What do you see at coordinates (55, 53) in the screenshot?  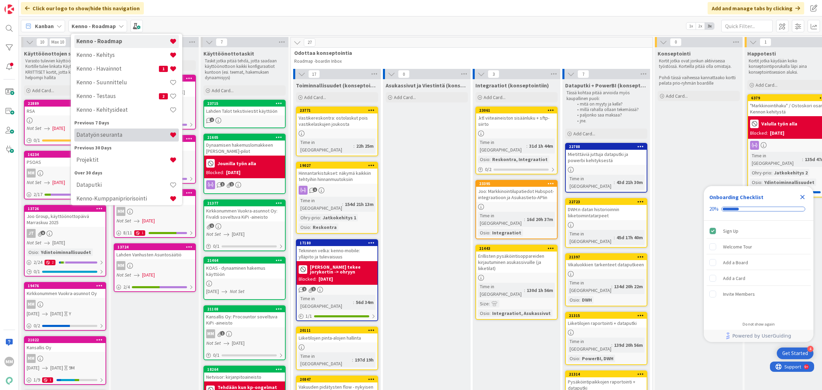 I see `span: Käyttöönottojen sisältö` at bounding box center [55, 53].